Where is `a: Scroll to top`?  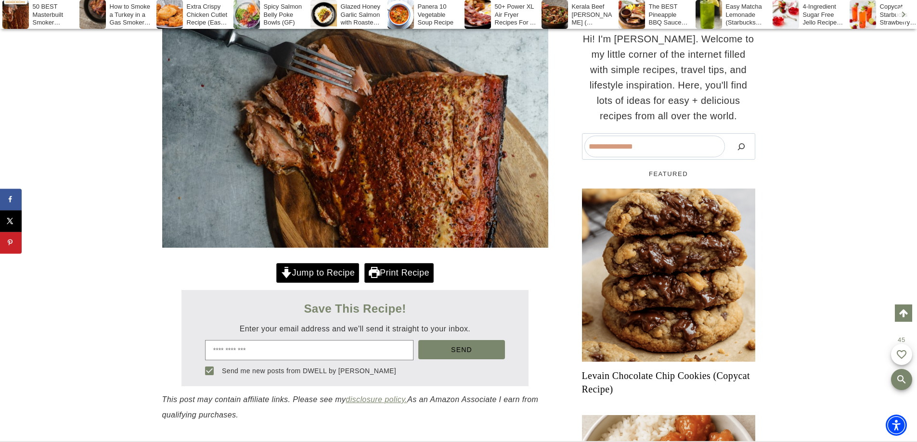
a: Scroll to top is located at coordinates (903, 313).